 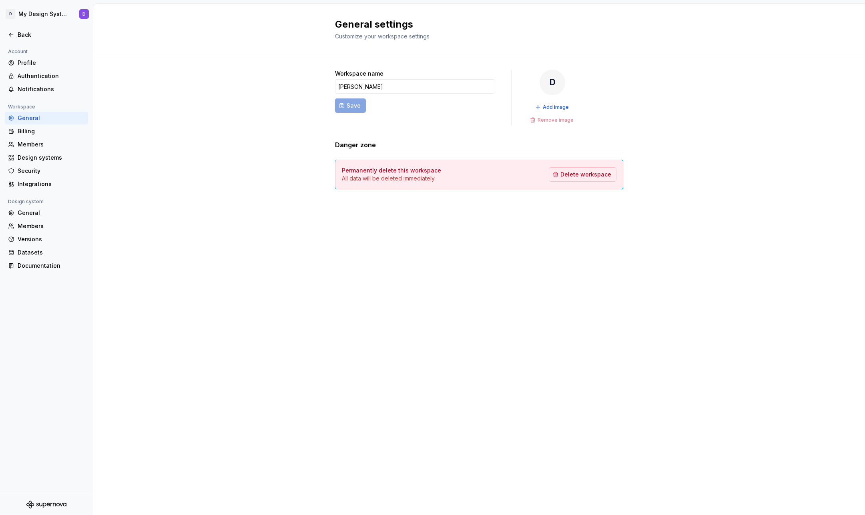 I want to click on button: Add image, so click(x=553, y=107).